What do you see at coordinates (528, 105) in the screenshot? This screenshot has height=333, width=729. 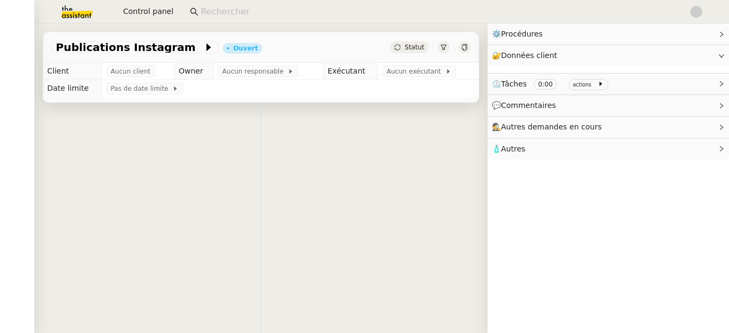 I see `span: Commentaires` at bounding box center [528, 105].